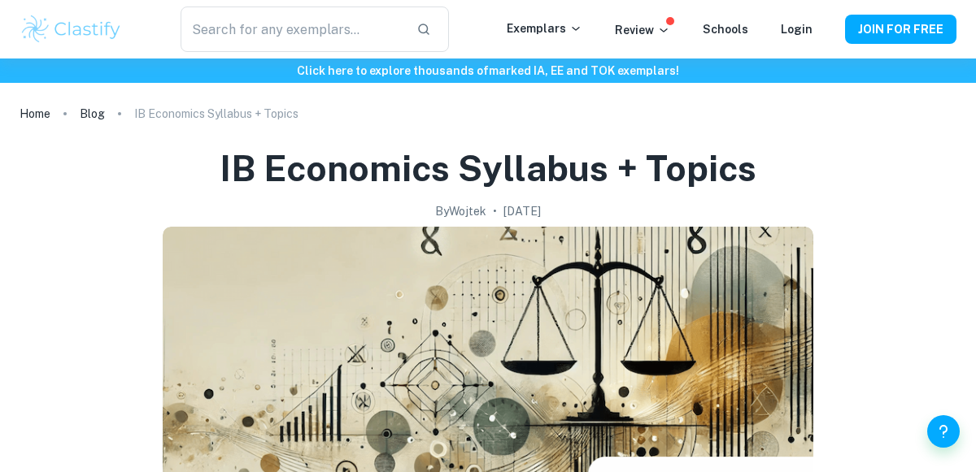  Describe the element at coordinates (642, 30) in the screenshot. I see `p: Review` at that location.